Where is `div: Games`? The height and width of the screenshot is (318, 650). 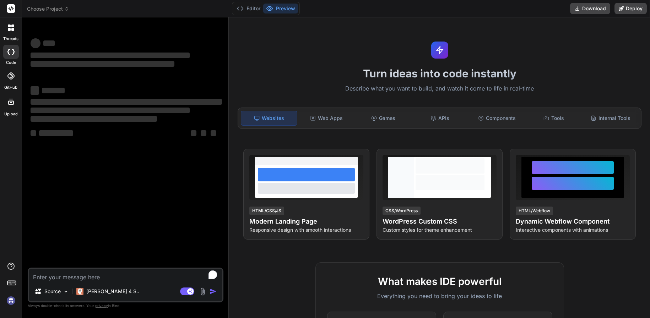 div: Games is located at coordinates (383, 118).